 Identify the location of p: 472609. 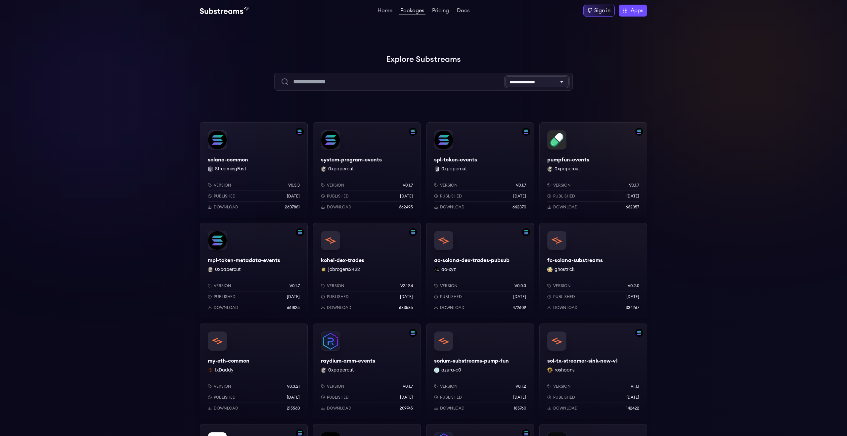
(519, 308).